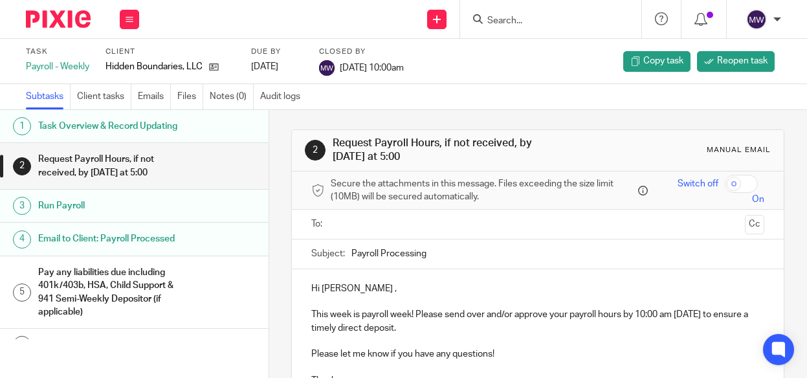 The height and width of the screenshot is (378, 807). I want to click on span: Copy task, so click(663, 61).